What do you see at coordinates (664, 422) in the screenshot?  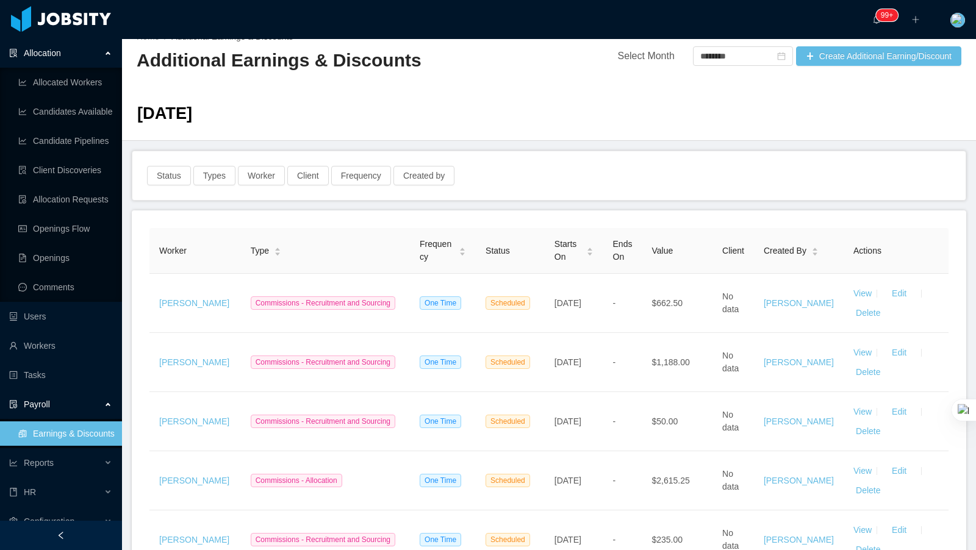 I see `span: $50.00` at bounding box center [664, 422].